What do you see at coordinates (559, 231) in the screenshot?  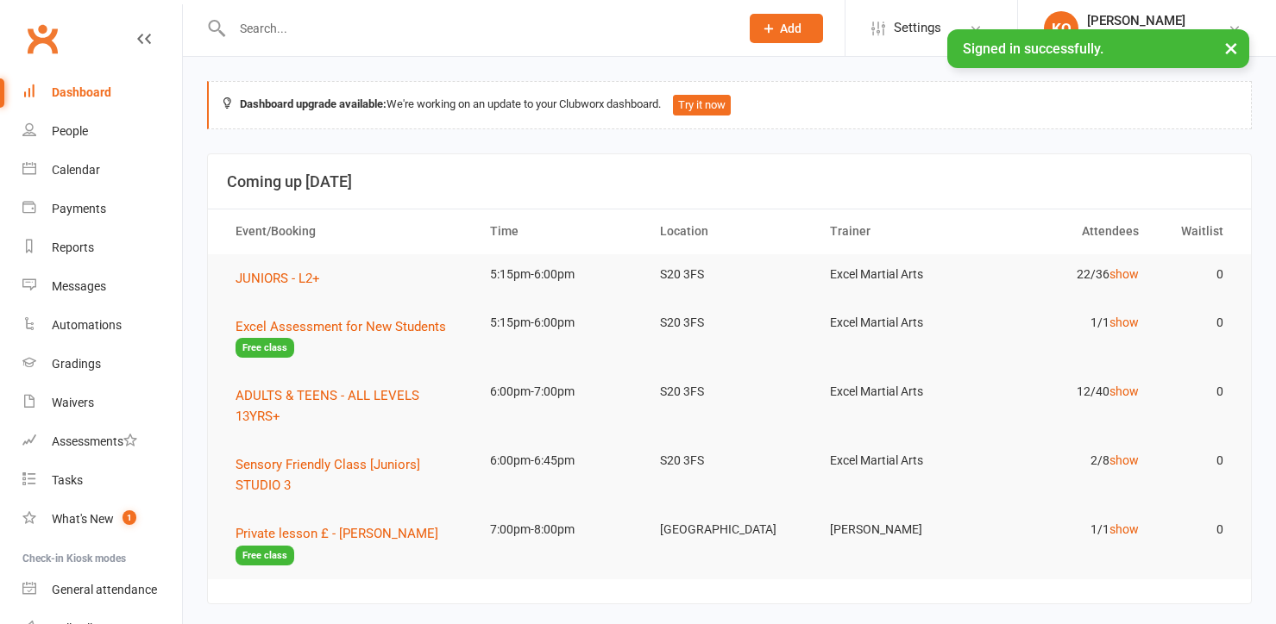 I see `th: Time` at bounding box center [559, 231].